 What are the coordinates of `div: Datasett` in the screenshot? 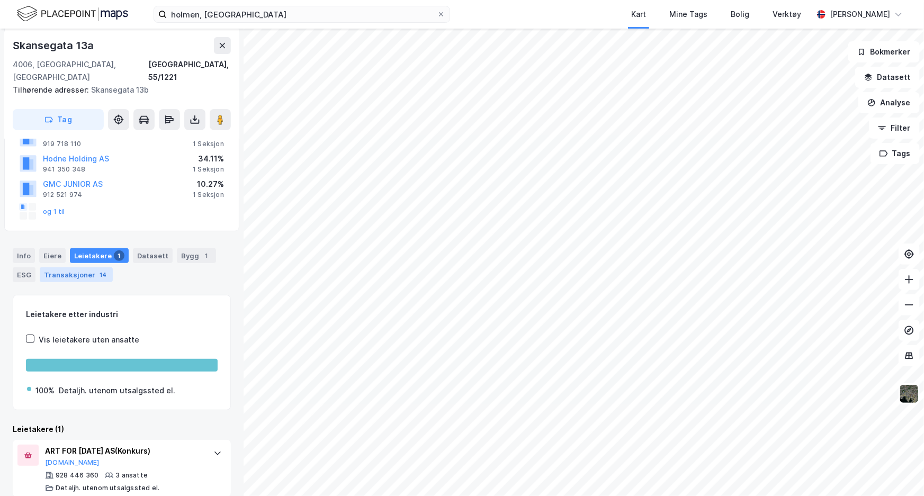 It's located at (152, 256).